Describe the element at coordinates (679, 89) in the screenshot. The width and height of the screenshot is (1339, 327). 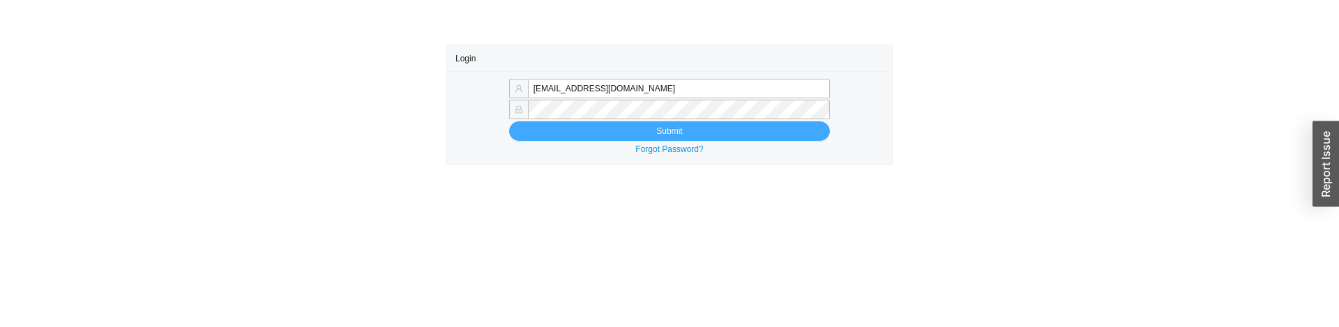
I see `input: Email` at that location.